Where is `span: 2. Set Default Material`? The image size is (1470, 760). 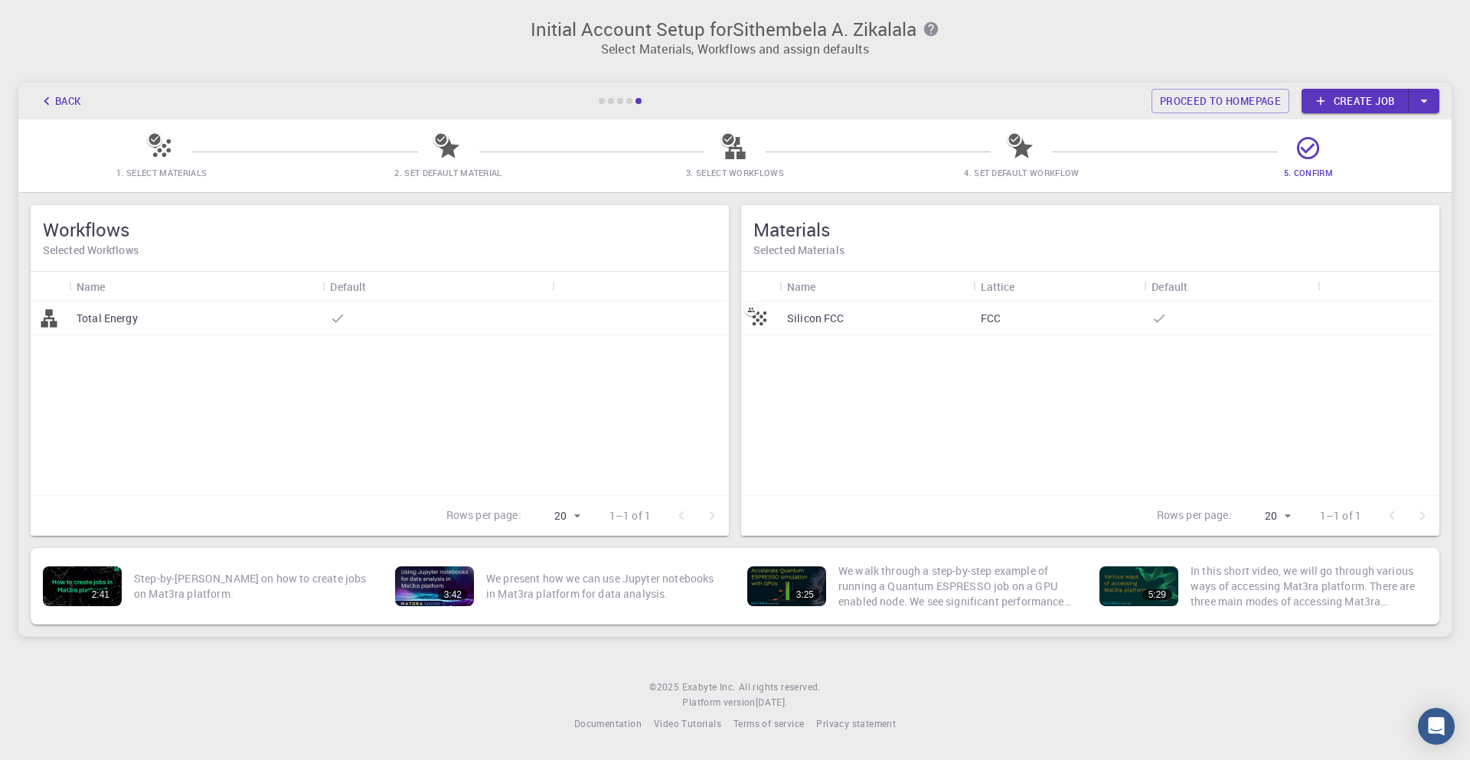
span: 2. Set Default Material is located at coordinates (448, 172).